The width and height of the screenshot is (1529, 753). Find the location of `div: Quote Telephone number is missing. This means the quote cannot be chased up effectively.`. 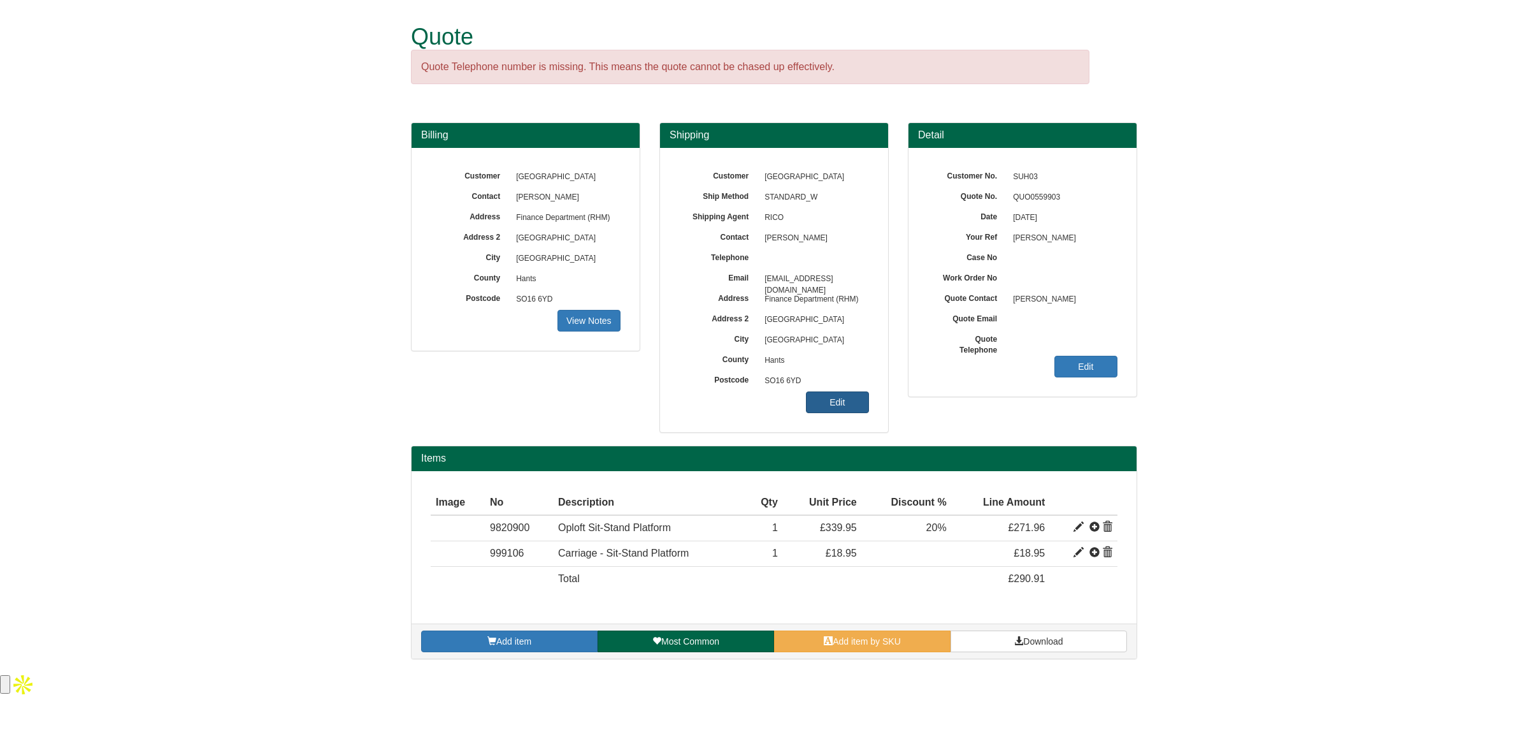

div: Quote Telephone number is missing. This means the quote cannot be chased up effectively. is located at coordinates (750, 67).